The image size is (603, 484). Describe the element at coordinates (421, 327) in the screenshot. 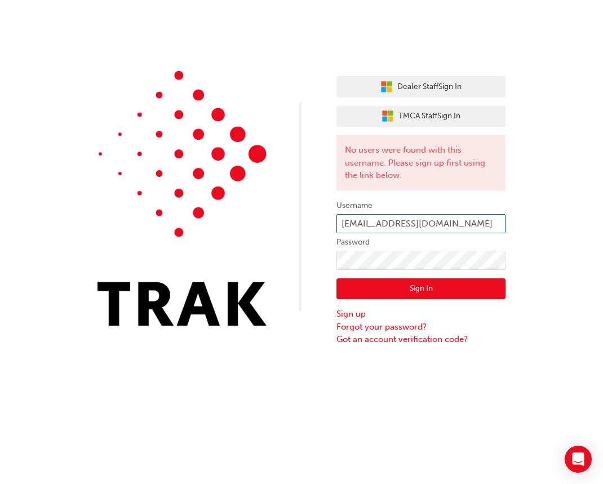

I see `a: Forgot your password?` at that location.